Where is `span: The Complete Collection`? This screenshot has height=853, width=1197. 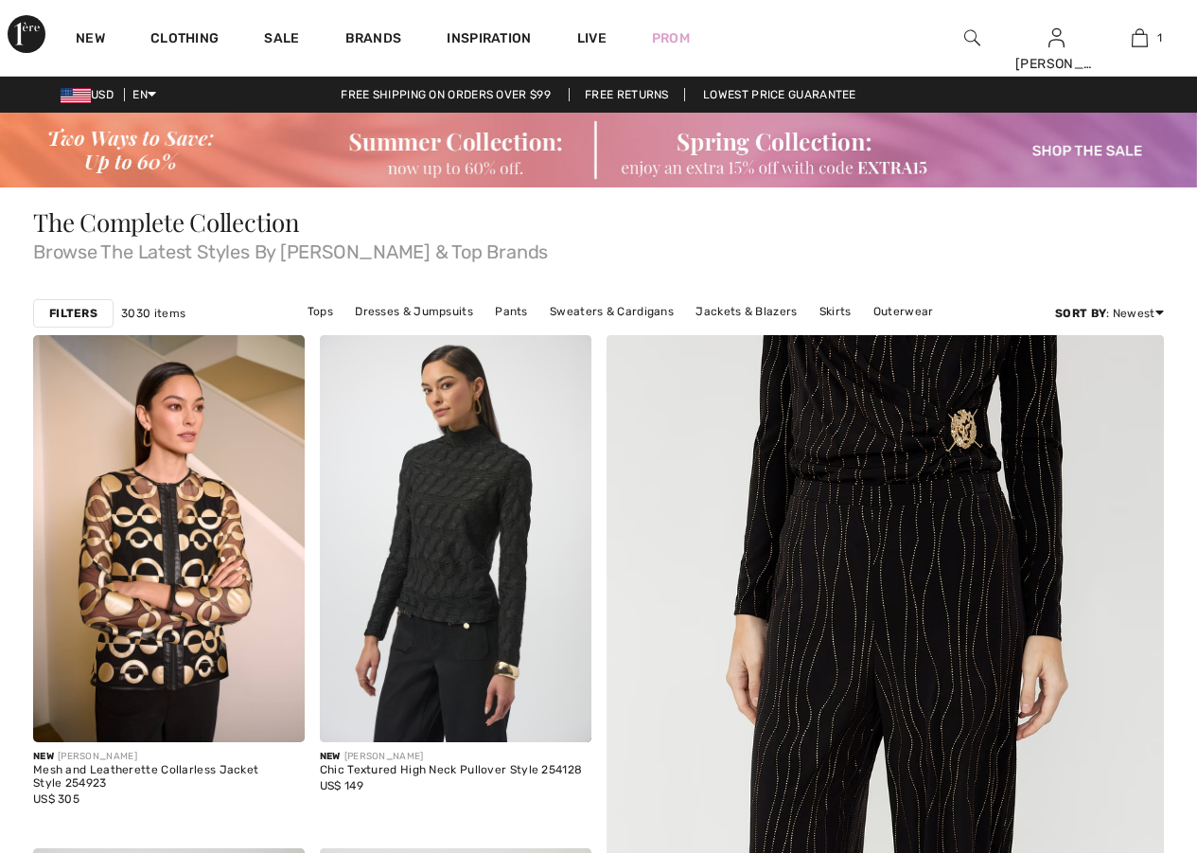
span: The Complete Collection is located at coordinates (167, 221).